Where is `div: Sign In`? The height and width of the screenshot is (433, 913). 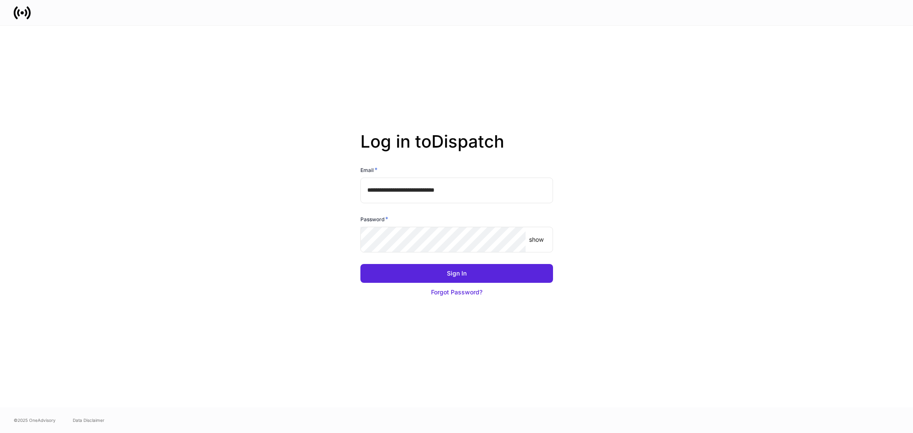 div: Sign In is located at coordinates (457, 274).